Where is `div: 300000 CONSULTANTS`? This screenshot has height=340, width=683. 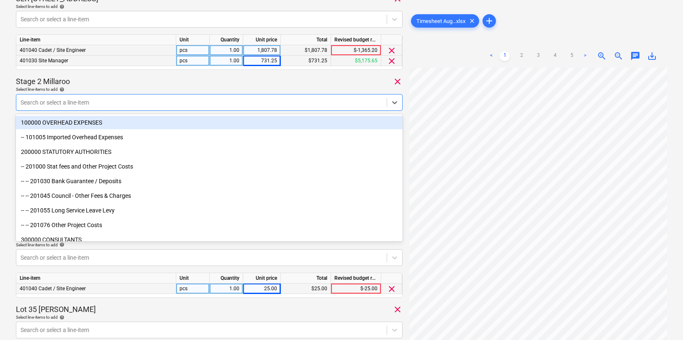
div: 300000 CONSULTANTS is located at coordinates (209, 240).